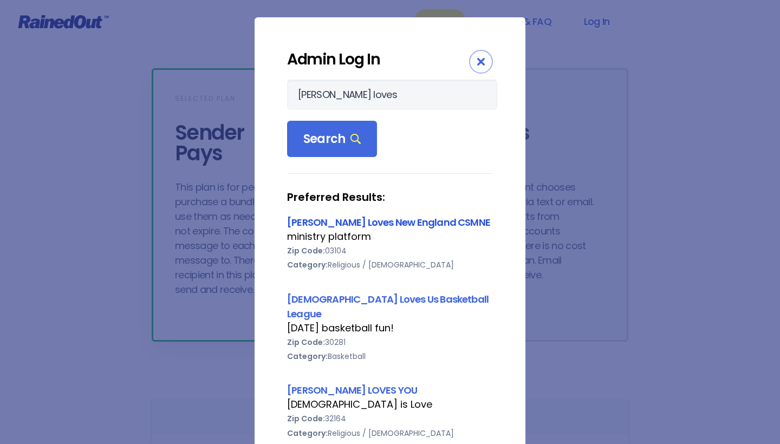 The height and width of the screenshot is (444, 780). Describe the element at coordinates (390, 419) in the screenshot. I see `div: 32164` at that location.